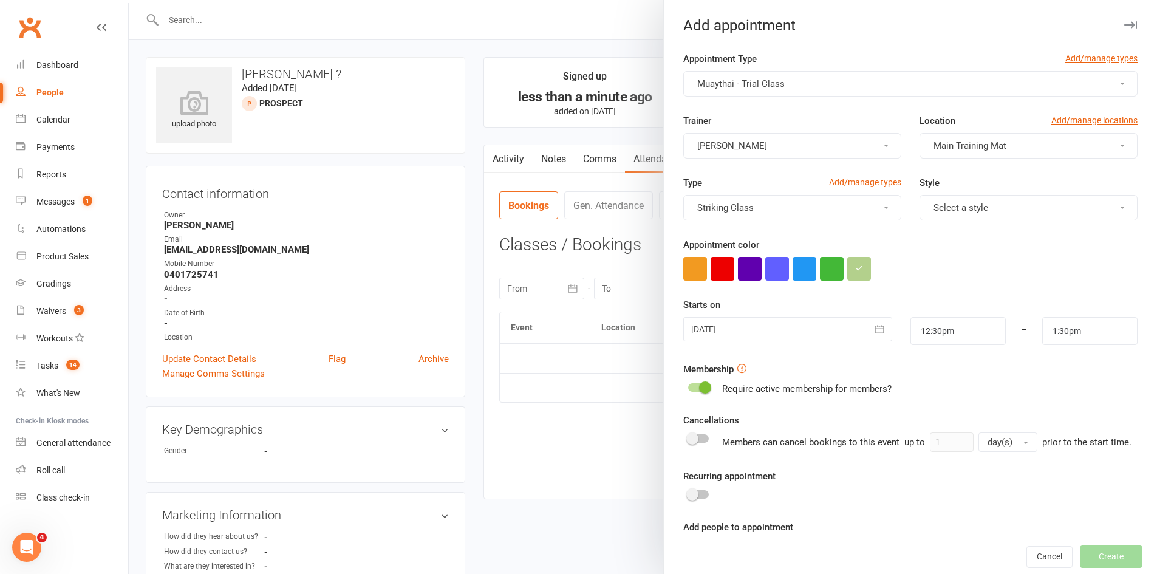 Image resolution: width=1157 pixels, height=574 pixels. Describe the element at coordinates (63, 256) in the screenshot. I see `div: Product Sales` at that location.